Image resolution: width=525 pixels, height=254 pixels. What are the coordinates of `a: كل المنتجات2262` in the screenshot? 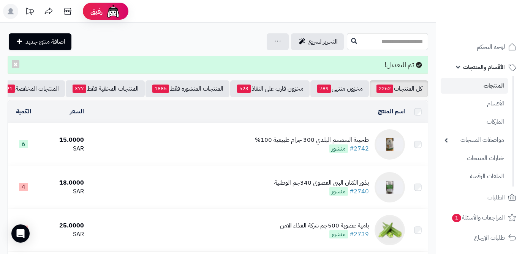 It's located at (399, 89).